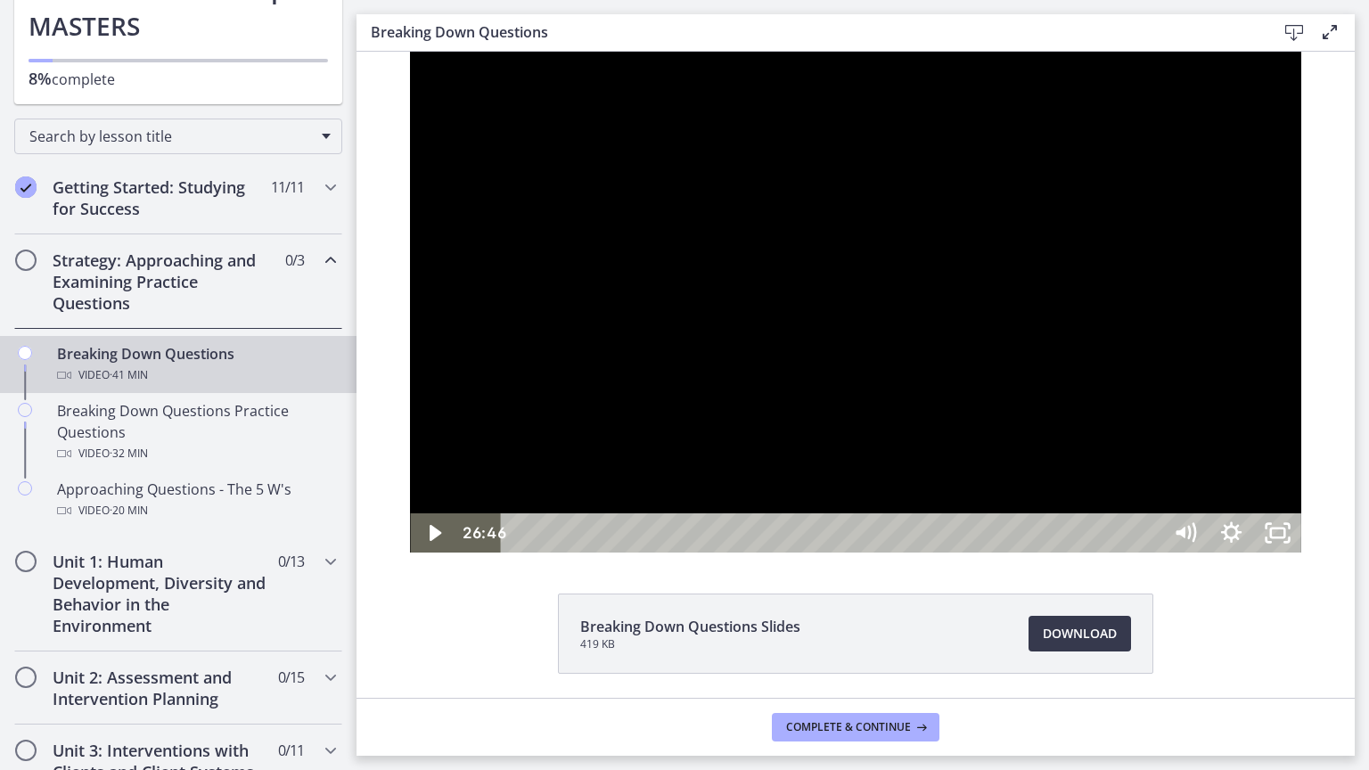 Image resolution: width=1369 pixels, height=770 pixels. Describe the element at coordinates (128, 375) in the screenshot. I see `span: · 41 min` at that location.